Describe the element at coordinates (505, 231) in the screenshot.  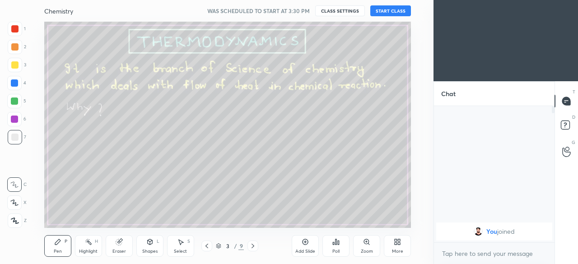
I see `span: joined` at that location.